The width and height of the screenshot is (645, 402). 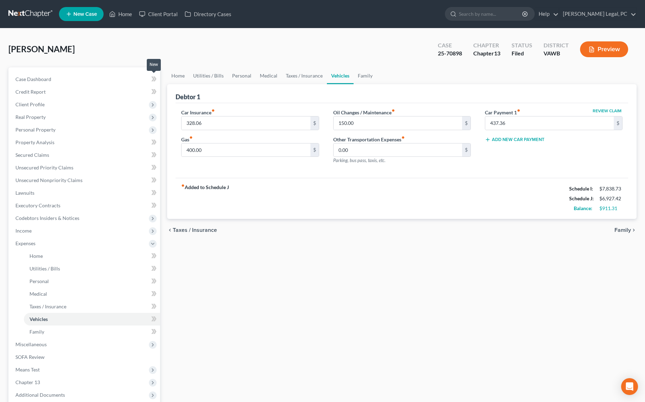 I want to click on strong: Balance:, so click(x=583, y=208).